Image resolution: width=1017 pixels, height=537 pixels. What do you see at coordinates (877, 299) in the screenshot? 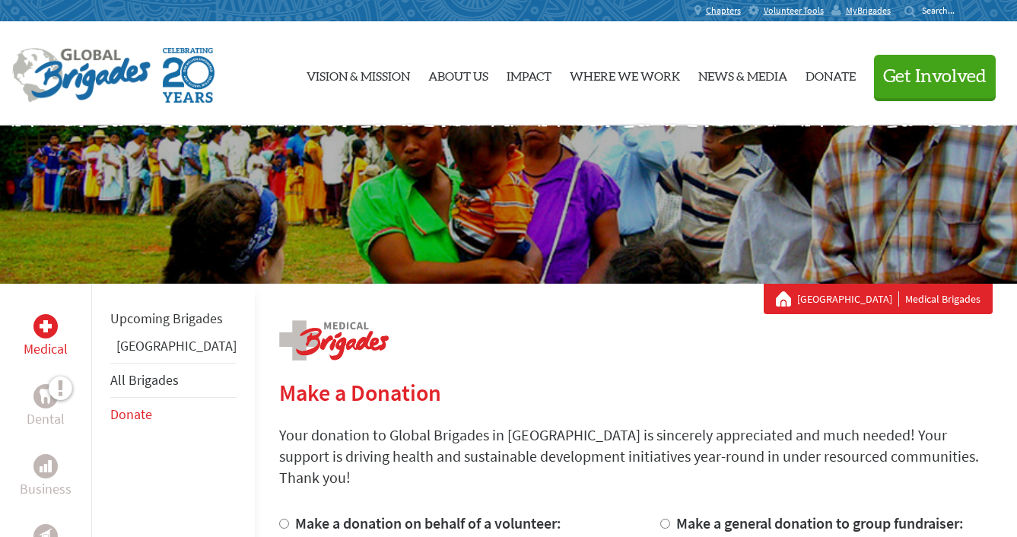
I see `div: Medical Brigades` at bounding box center [877, 299].